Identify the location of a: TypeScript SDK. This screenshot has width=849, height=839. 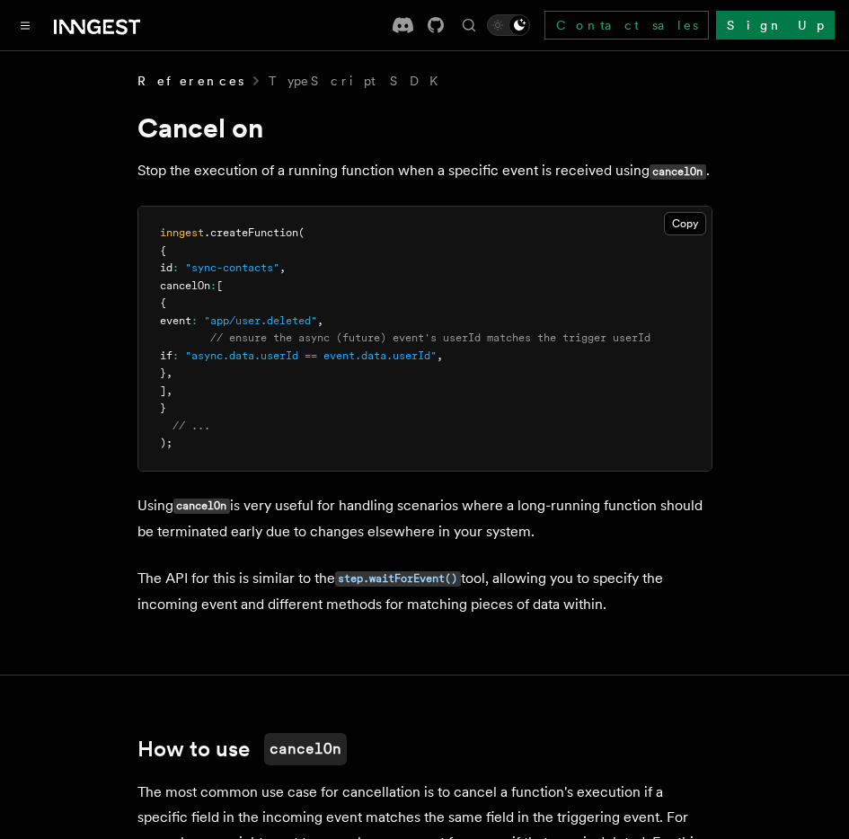
(359, 81).